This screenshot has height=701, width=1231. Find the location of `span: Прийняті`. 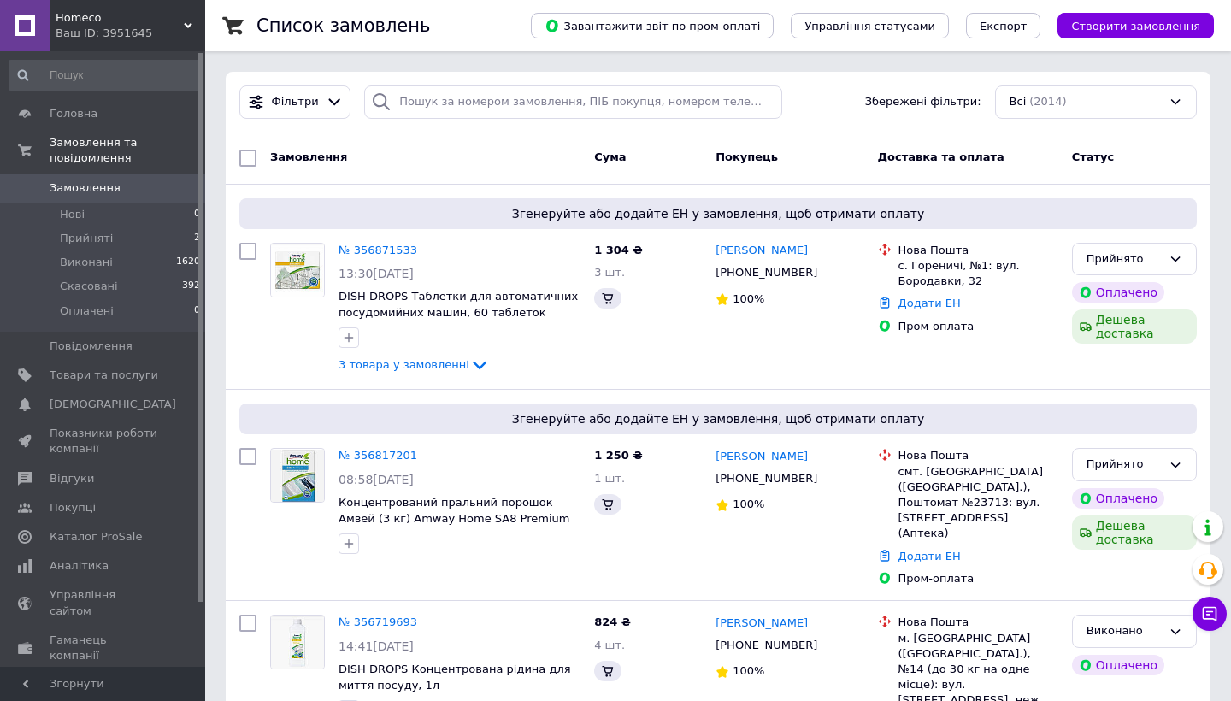

span: Прийняті is located at coordinates (86, 239).